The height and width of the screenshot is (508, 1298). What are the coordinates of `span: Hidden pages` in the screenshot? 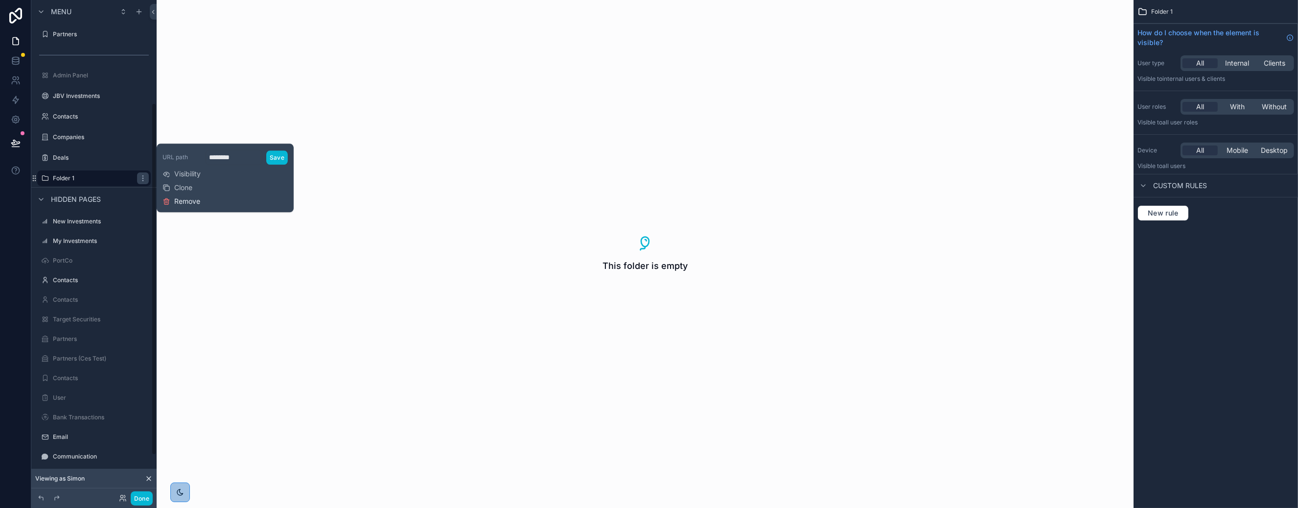 It's located at (76, 199).